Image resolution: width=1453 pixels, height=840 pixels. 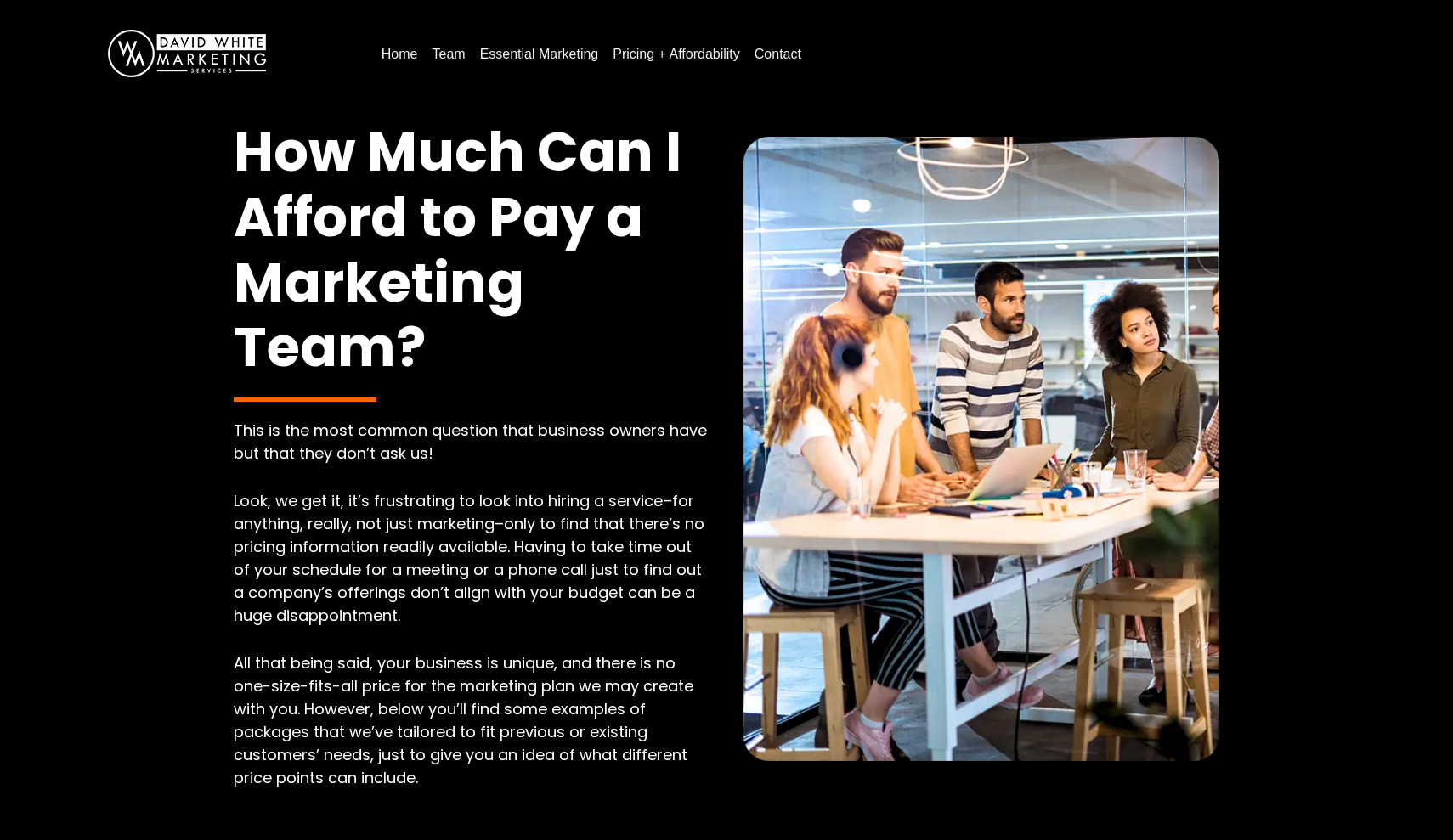 What do you see at coordinates (472, 442) in the screenshot?
I see `p: This is the most common question that business owners have but that they don’t ask us!` at bounding box center [472, 442].